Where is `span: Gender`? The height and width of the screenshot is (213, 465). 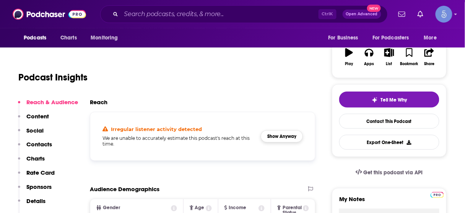 span: Gender is located at coordinates (111, 207).